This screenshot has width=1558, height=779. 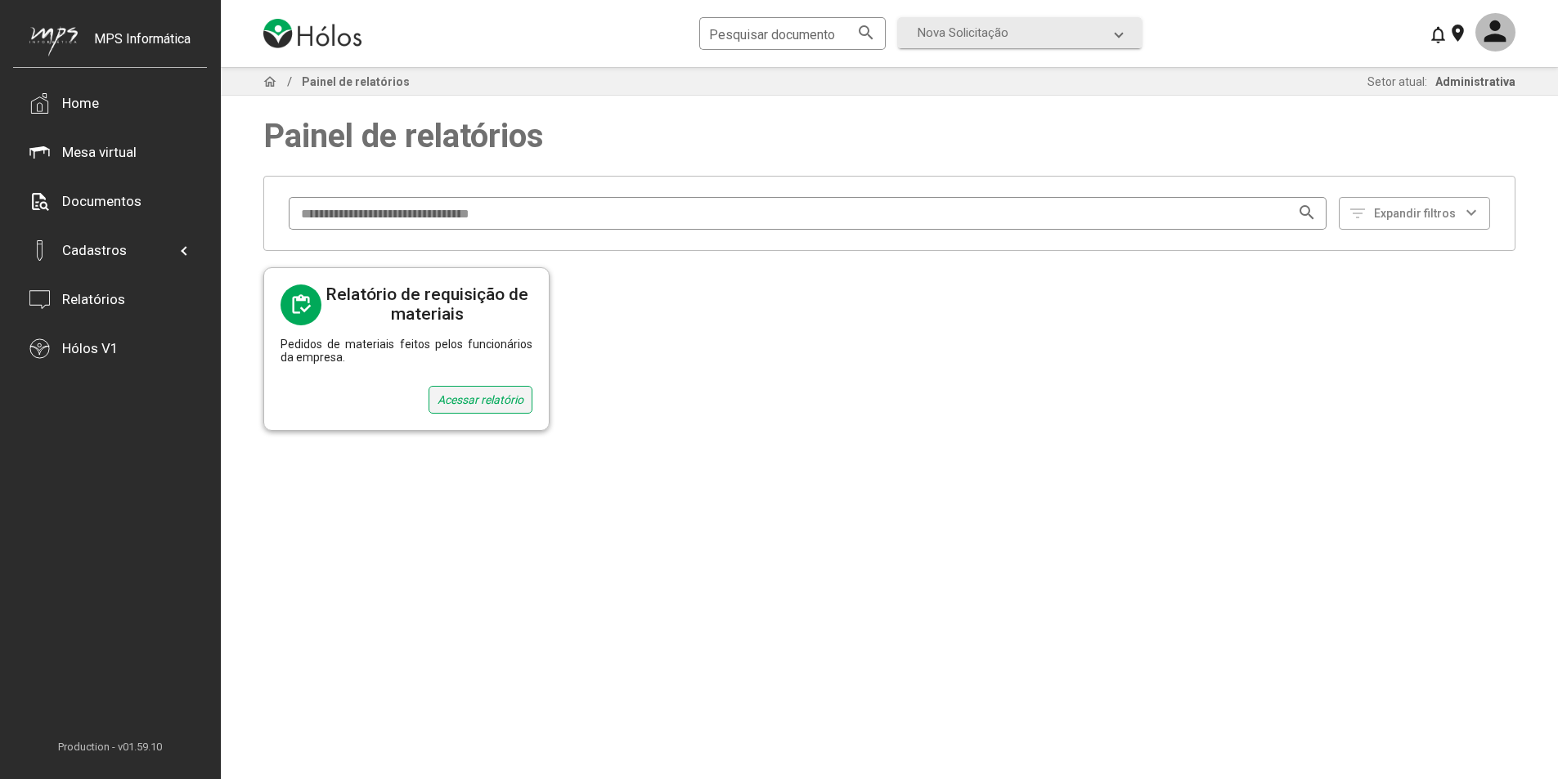 What do you see at coordinates (1020, 33) in the screenshot?
I see `mat-expansion-panel-header: Nova Solicitação` at bounding box center [1020, 33].